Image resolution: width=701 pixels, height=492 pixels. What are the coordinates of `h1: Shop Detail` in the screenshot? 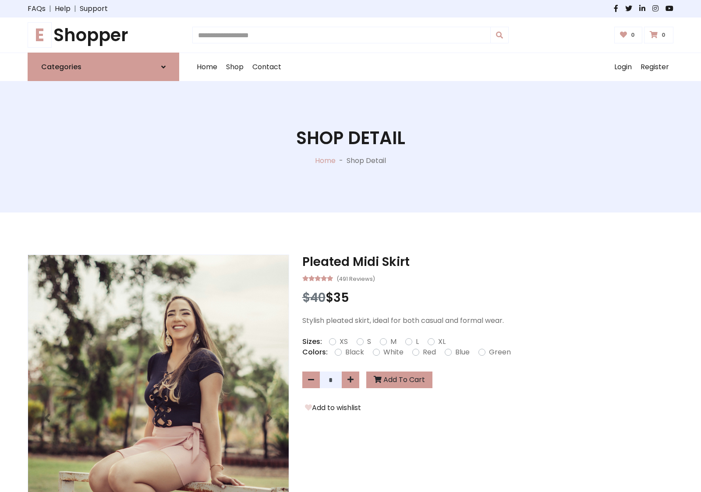 It's located at (351, 138).